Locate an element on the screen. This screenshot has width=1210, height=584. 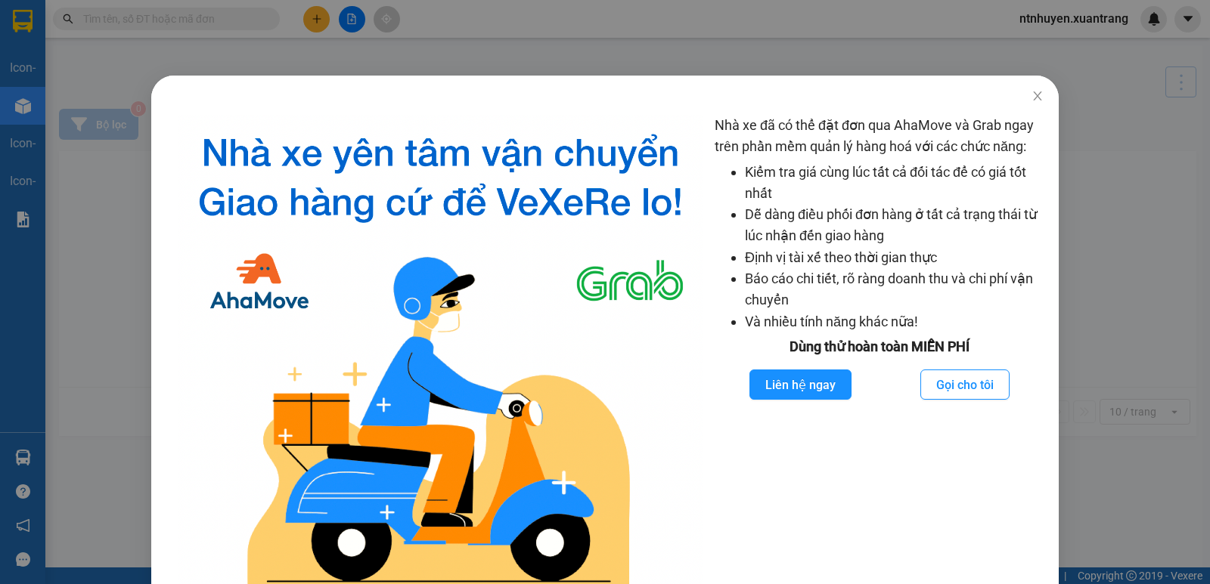
button: Liên hệ ngay is located at coordinates (800, 385).